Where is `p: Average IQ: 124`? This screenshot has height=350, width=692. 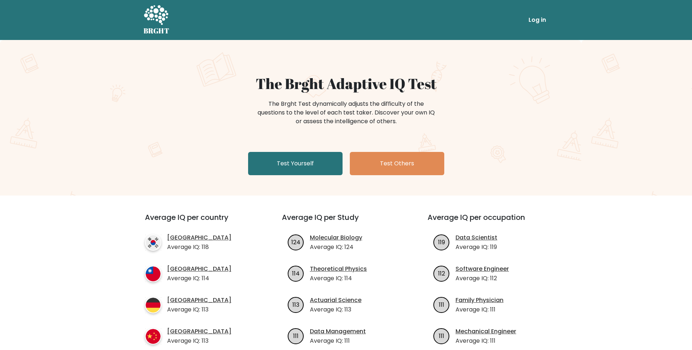 p: Average IQ: 124 is located at coordinates (336, 247).